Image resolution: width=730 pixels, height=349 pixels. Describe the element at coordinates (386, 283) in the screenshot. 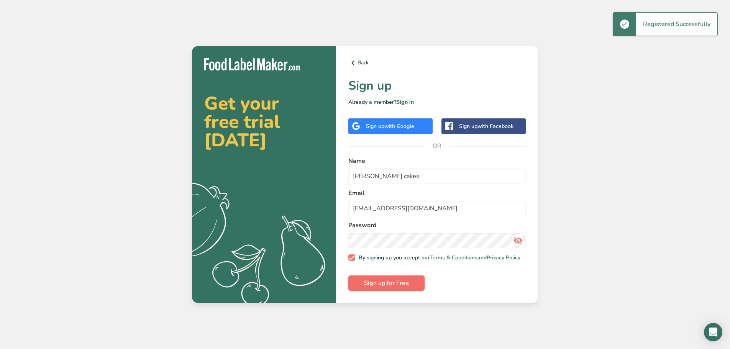

I see `span: Sign up for Free` at that location.